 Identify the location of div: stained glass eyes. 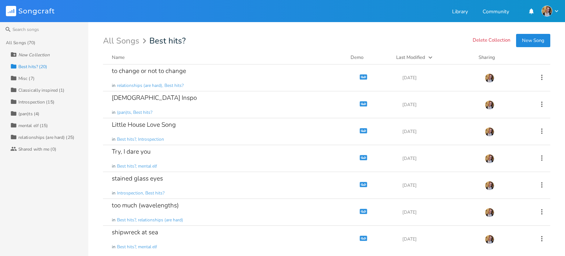
(137, 178).